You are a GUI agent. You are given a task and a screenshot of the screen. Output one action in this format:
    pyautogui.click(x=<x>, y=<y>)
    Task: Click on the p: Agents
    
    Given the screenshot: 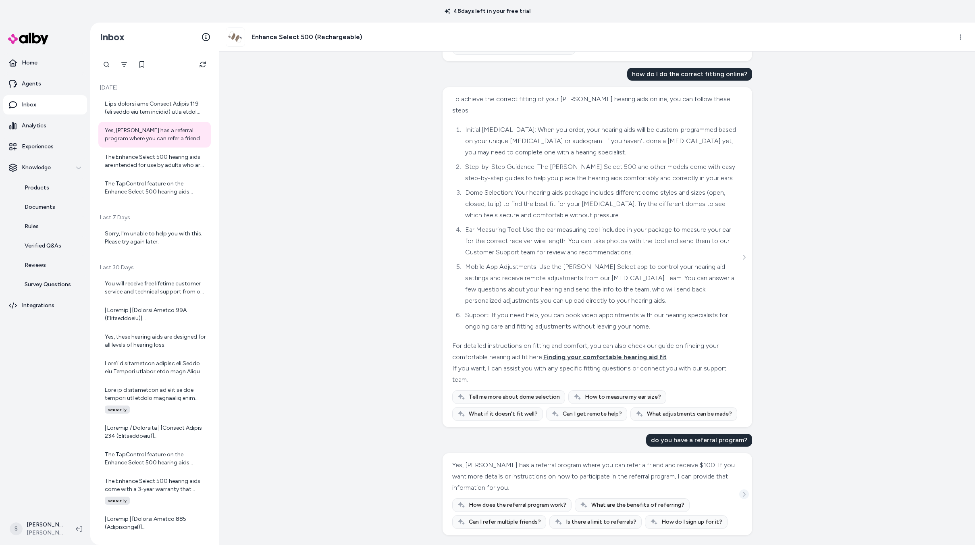 What is the action you would take?
    pyautogui.click(x=31, y=84)
    